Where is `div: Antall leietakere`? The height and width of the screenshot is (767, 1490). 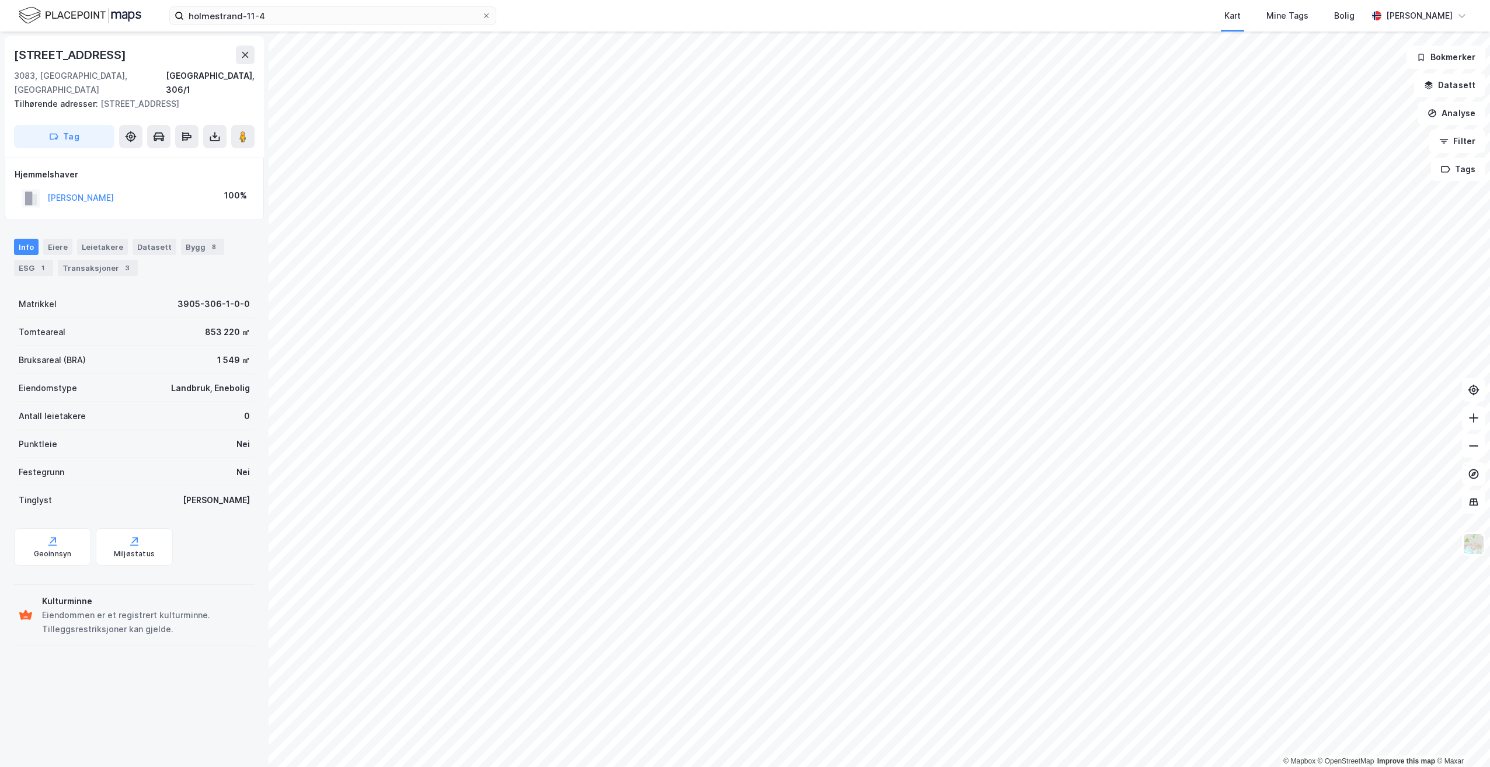
div: Antall leietakere is located at coordinates (52, 416).